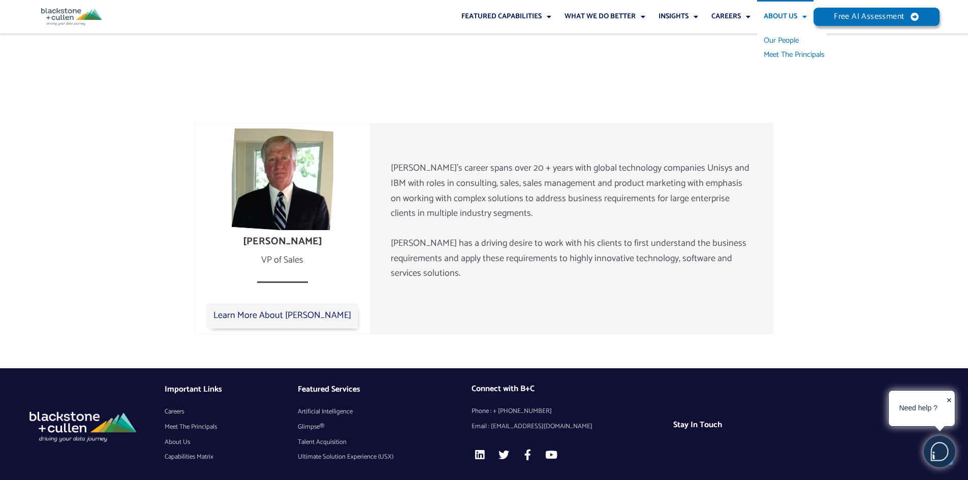 The image size is (968, 480). Describe the element at coordinates (792, 41) in the screenshot. I see `a: Our People` at that location.